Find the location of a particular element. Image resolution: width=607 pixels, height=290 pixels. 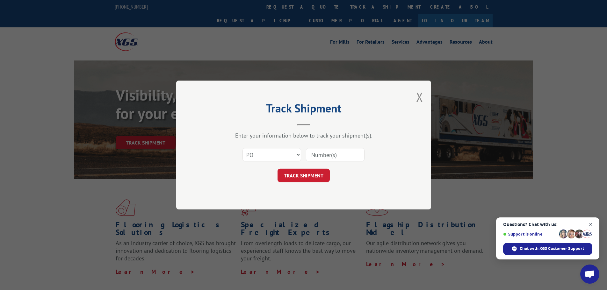

span: Questions? Chat with us! is located at coordinates (548, 225).